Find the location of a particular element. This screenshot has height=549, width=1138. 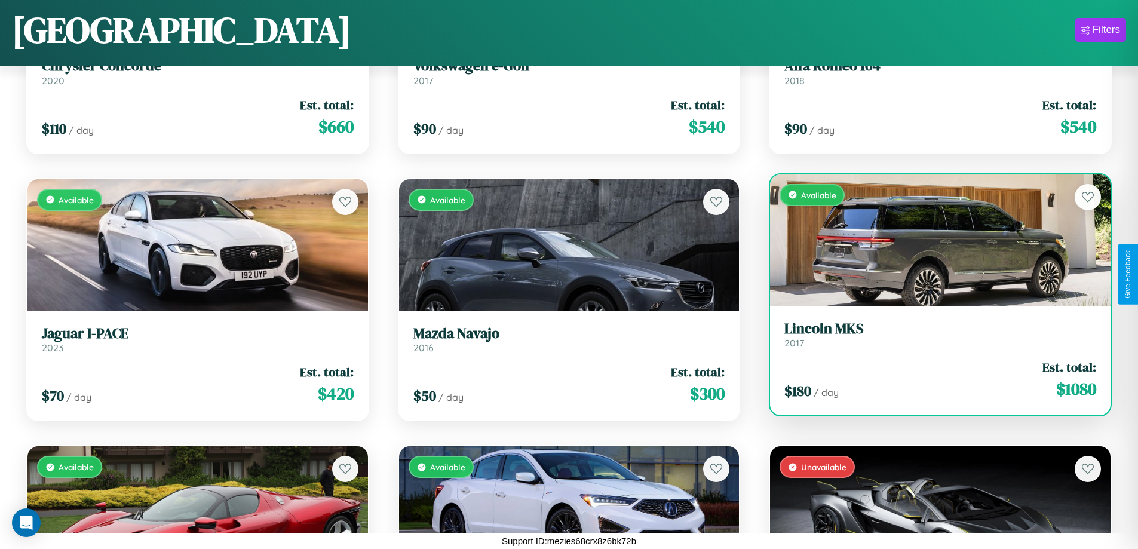

span: $ 110 is located at coordinates (54, 128).